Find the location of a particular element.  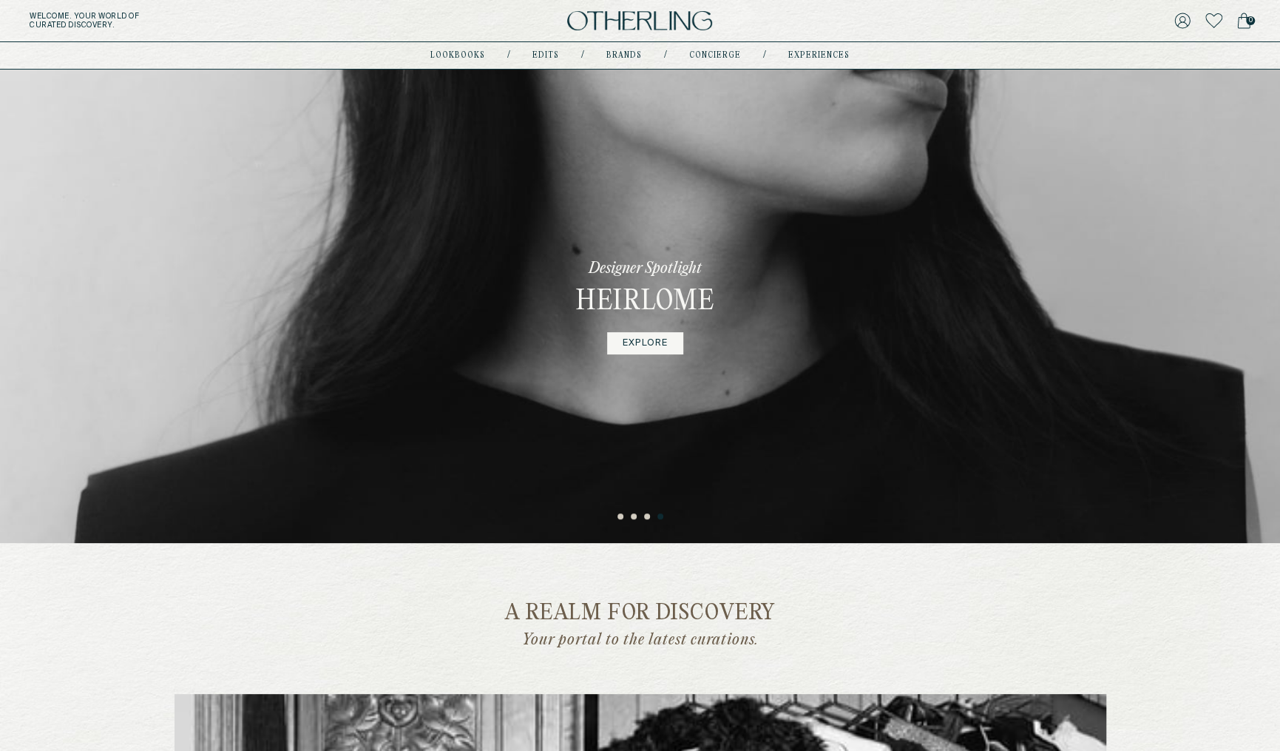

p: Designer Spotlight is located at coordinates (645, 268).